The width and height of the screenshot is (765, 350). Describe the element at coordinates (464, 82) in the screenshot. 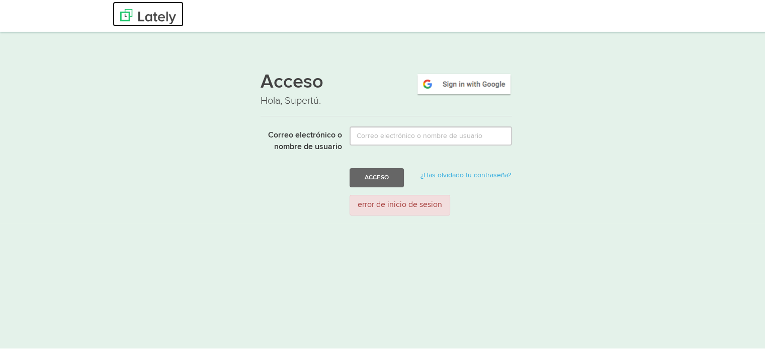

I see `img: google-signin.png` at that location.